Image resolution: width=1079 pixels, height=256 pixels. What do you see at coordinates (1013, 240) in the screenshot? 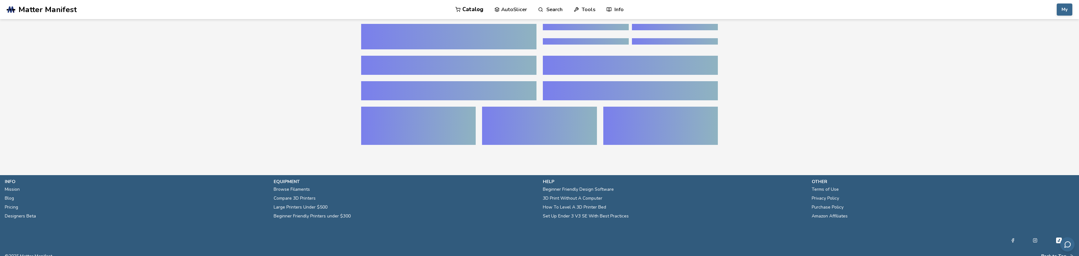
I see `a: Facebook` at bounding box center [1013, 240].